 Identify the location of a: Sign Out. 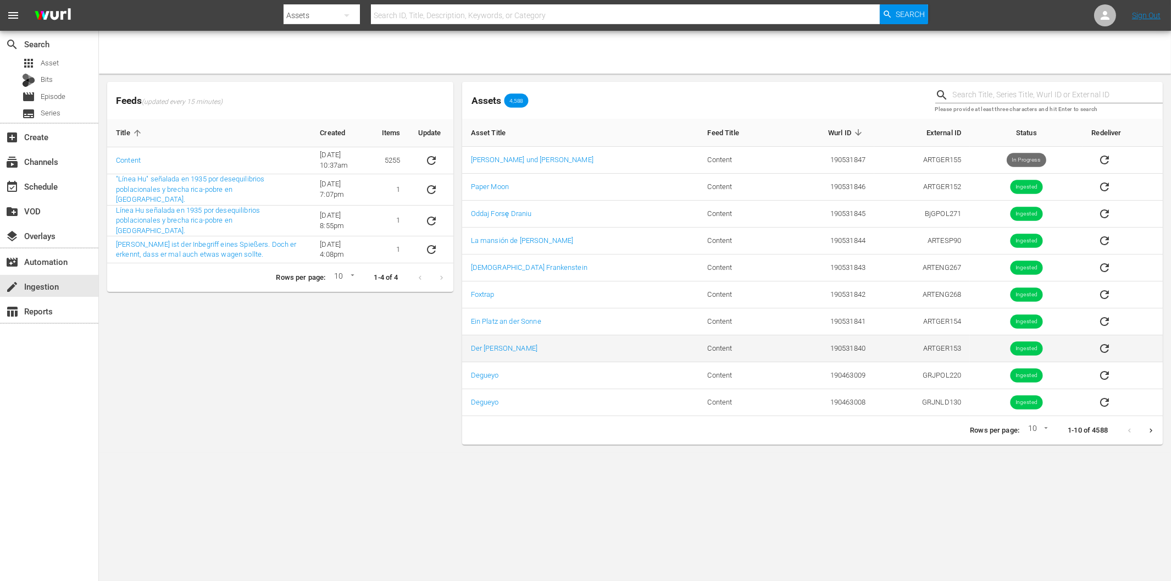
(1146, 15).